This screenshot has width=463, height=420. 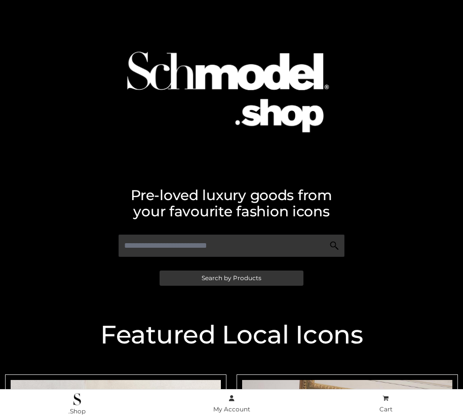 What do you see at coordinates (231, 278) in the screenshot?
I see `span: Search by Products` at bounding box center [231, 278].